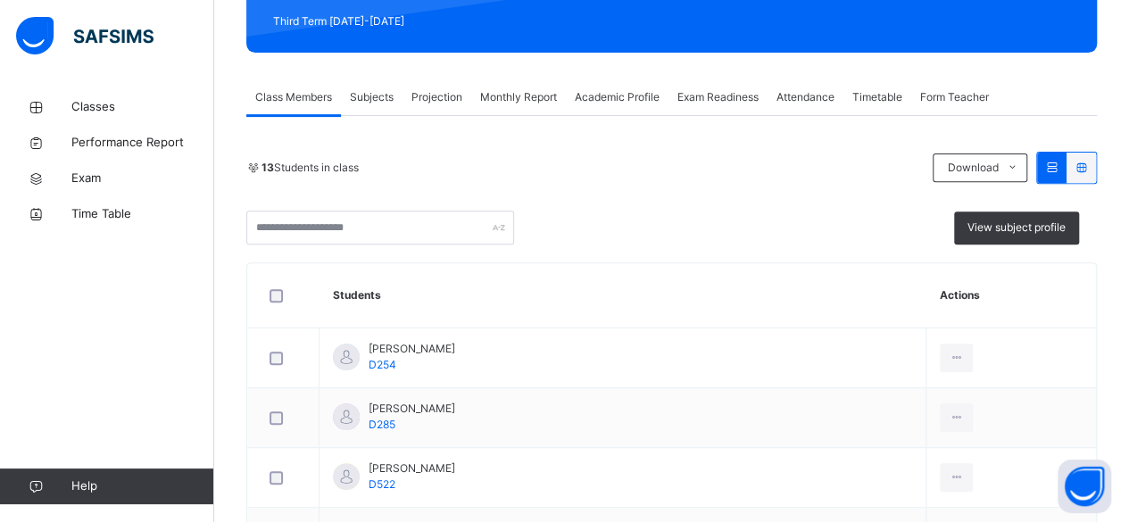 This screenshot has height=522, width=1129. I want to click on span: D522, so click(382, 484).